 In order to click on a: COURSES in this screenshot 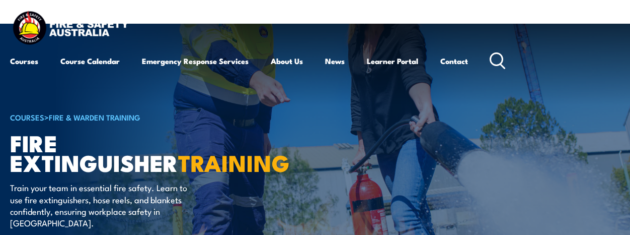, I will do `click(27, 117)`.